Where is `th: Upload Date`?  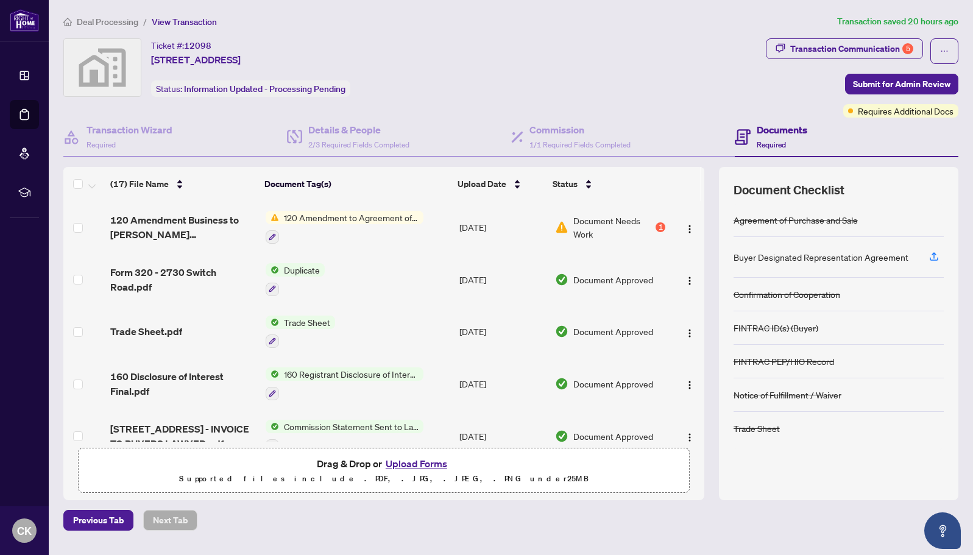
th: Upload Date is located at coordinates (500, 184).